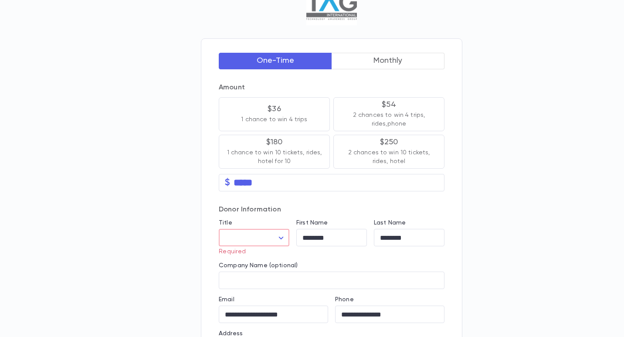 The image size is (624, 337). What do you see at coordinates (332, 210) in the screenshot?
I see `p: Donor Information` at bounding box center [332, 210].